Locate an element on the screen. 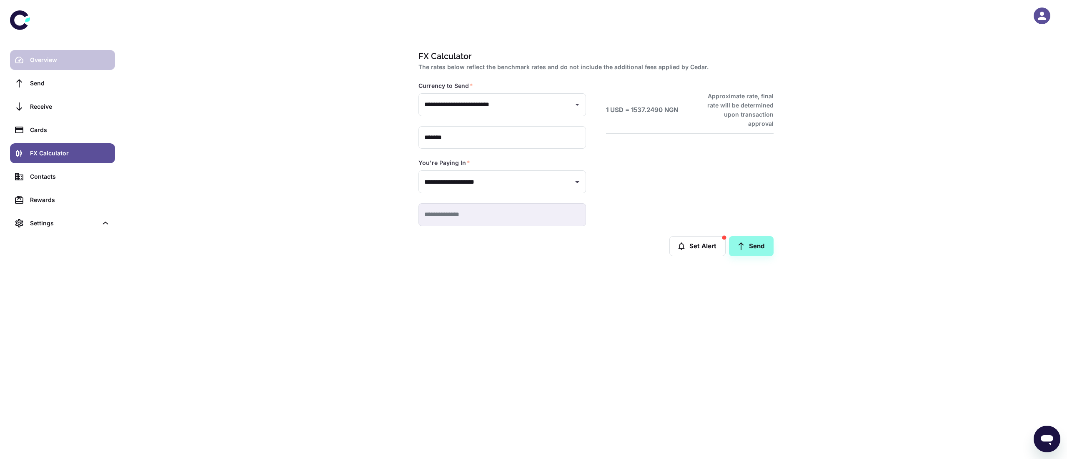  div: Receive is located at coordinates (70, 107).